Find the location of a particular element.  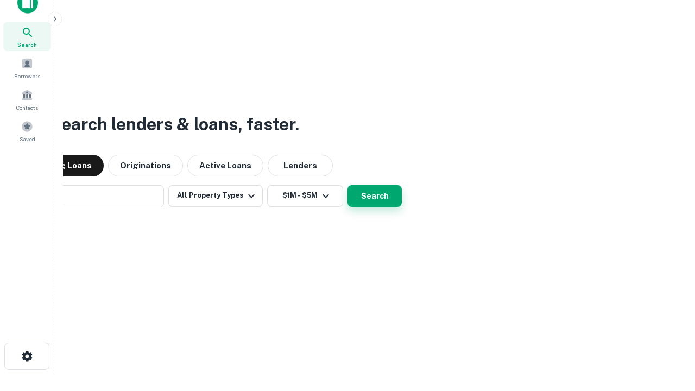

span: Borrowers is located at coordinates (27, 76).